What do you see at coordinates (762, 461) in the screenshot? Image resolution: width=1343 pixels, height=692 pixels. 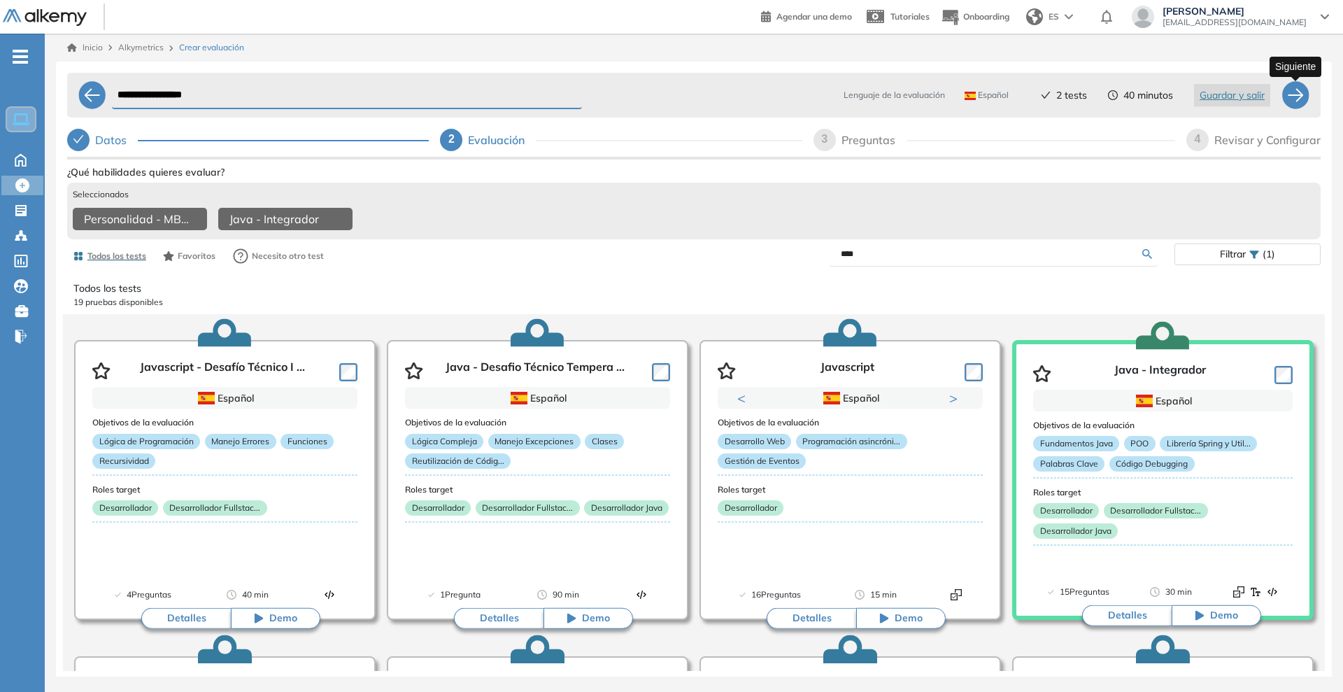 I see `p: Gestión de Eventos` at bounding box center [762, 461].